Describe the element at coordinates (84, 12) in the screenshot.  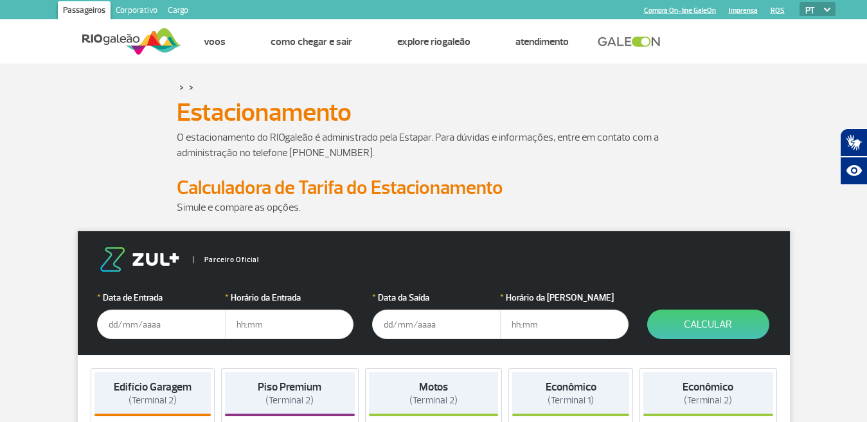
I see `a: Passageiros` at that location.